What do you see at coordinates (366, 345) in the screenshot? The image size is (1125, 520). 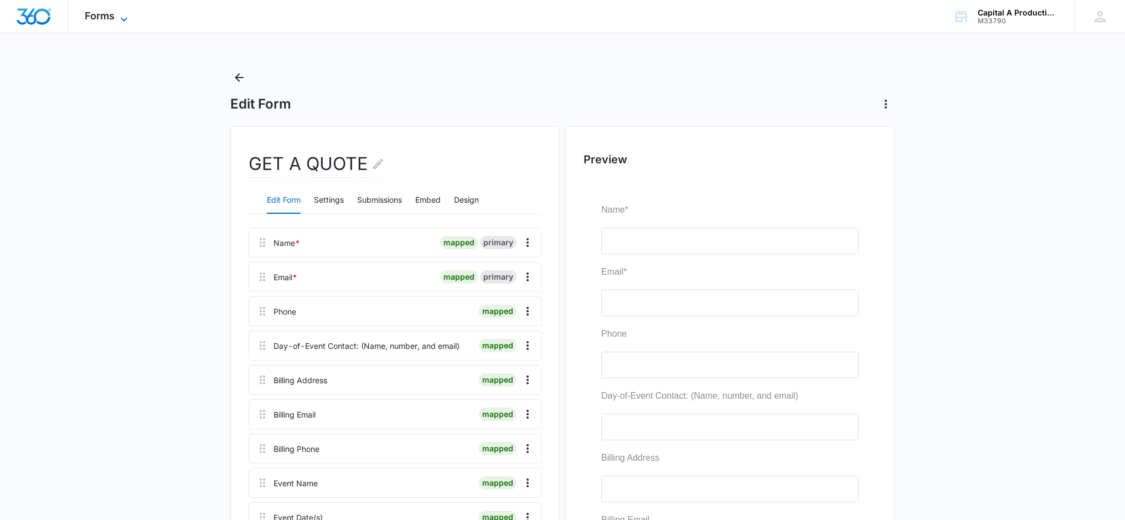 I see `div: Day-of-Event Contact: (Name, number, and email)` at bounding box center [366, 345].